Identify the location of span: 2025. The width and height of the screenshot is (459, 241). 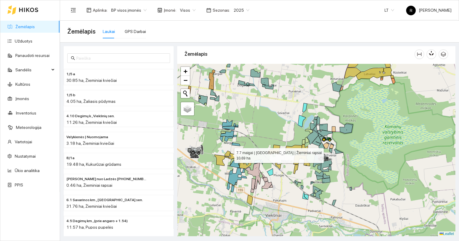
(241, 10).